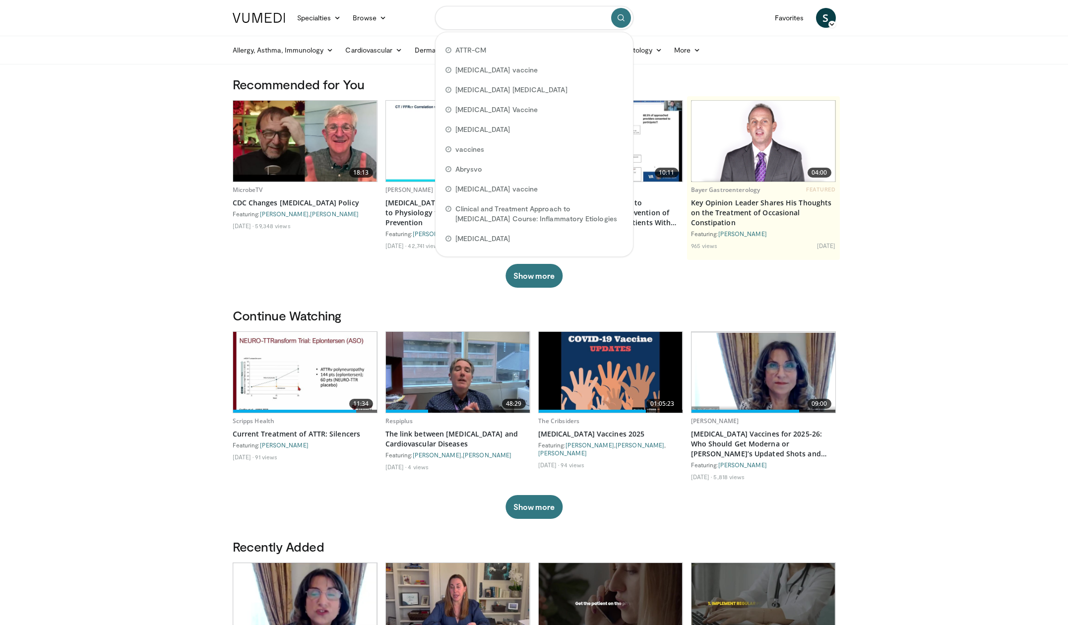 The width and height of the screenshot is (1068, 625). Describe the element at coordinates (305, 434) in the screenshot. I see `a: Current Treatment of ATTR: Silencers` at that location.